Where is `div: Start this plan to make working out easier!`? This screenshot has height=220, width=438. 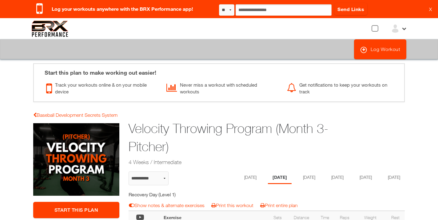 div: Start this plan to make working out easier! is located at coordinates (219, 70).